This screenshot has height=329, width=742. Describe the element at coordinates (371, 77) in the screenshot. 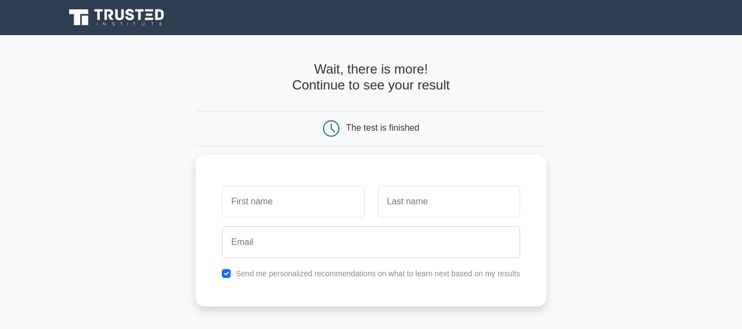

I see `h4: Wait, there is more! Continue to see your result` at that location.